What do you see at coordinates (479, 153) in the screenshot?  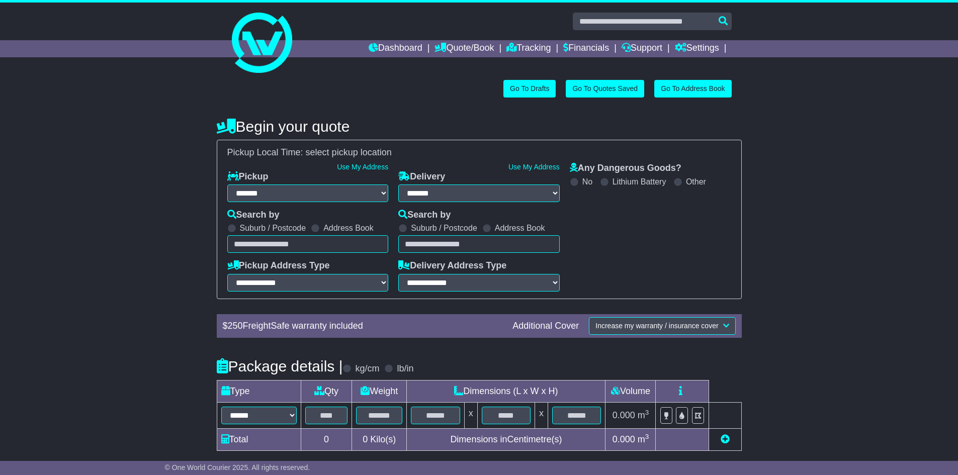 I see `div: Pickup Local Time:` at bounding box center [479, 153].